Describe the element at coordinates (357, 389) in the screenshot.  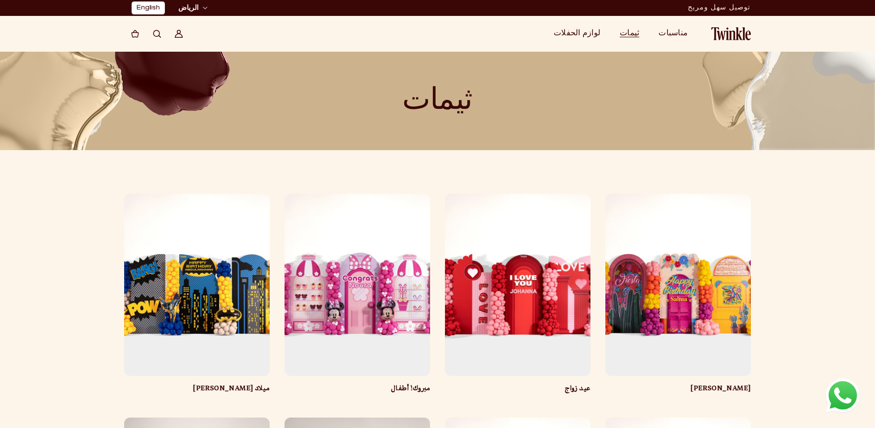
I see `a: مبروك! أطفال` at that location.